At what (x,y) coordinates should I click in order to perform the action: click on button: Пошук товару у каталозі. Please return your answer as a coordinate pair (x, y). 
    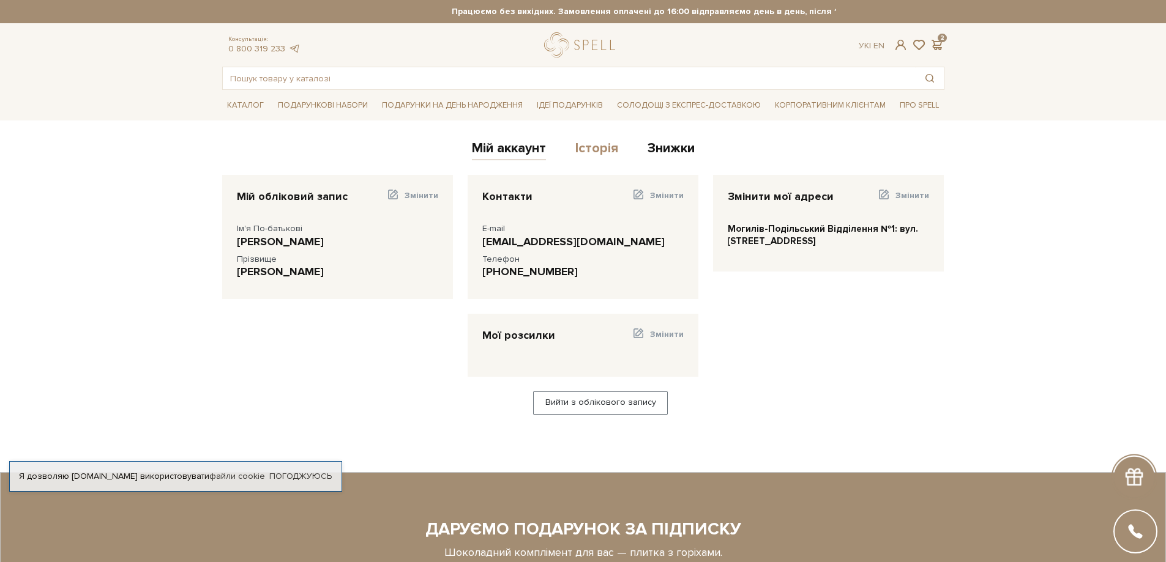
    Looking at the image, I should click on (930, 78).